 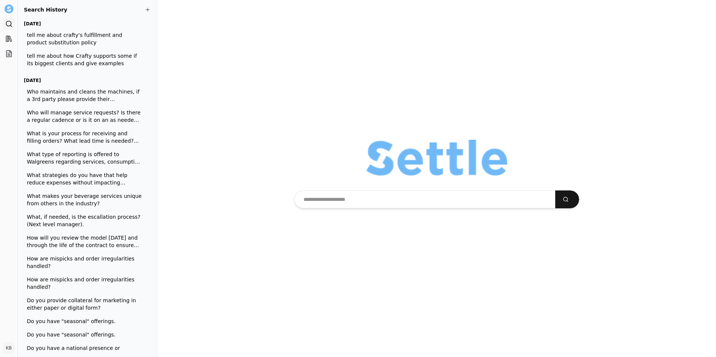 I want to click on img: Organization logo, so click(x=437, y=158).